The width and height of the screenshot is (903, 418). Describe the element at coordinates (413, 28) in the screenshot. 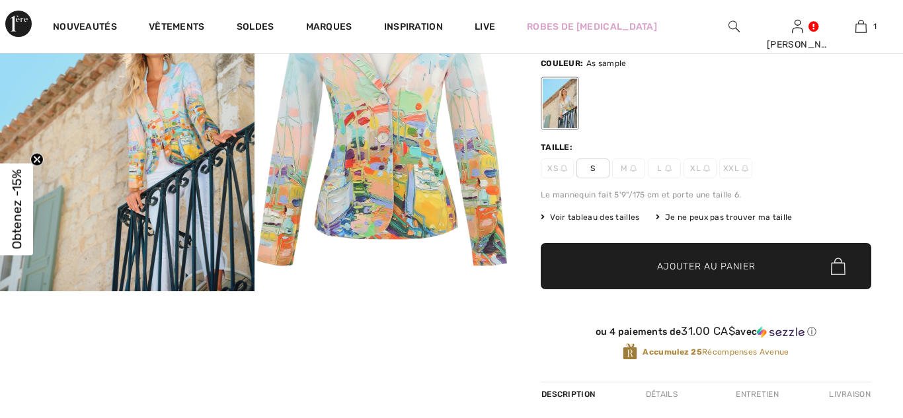

I see `span: Inspiration` at that location.